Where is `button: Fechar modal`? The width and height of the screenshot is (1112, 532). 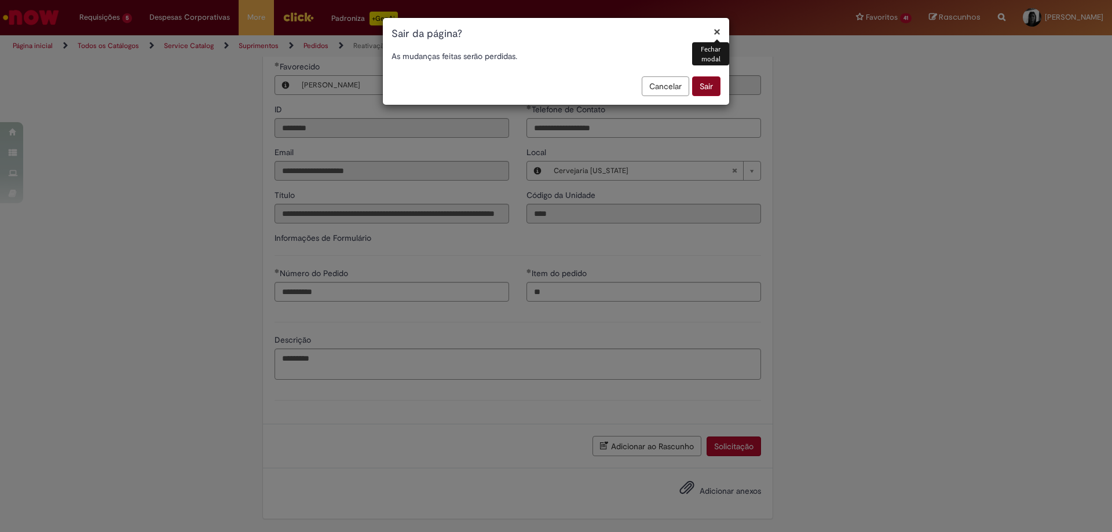 button: Fechar modal is located at coordinates (717, 31).